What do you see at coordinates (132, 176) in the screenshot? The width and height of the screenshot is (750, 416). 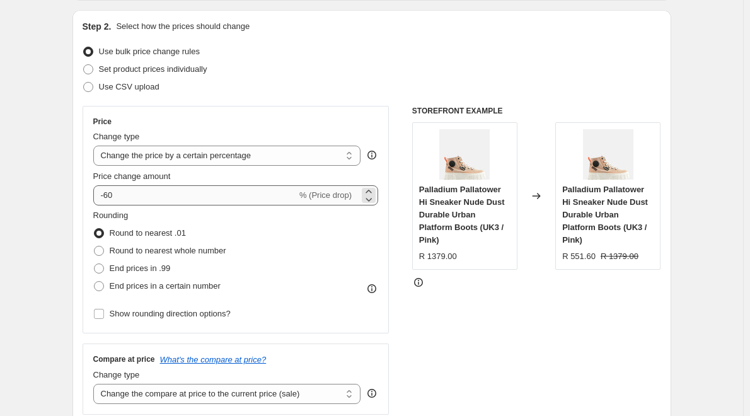 I see `span: Price change amount` at bounding box center [132, 176].